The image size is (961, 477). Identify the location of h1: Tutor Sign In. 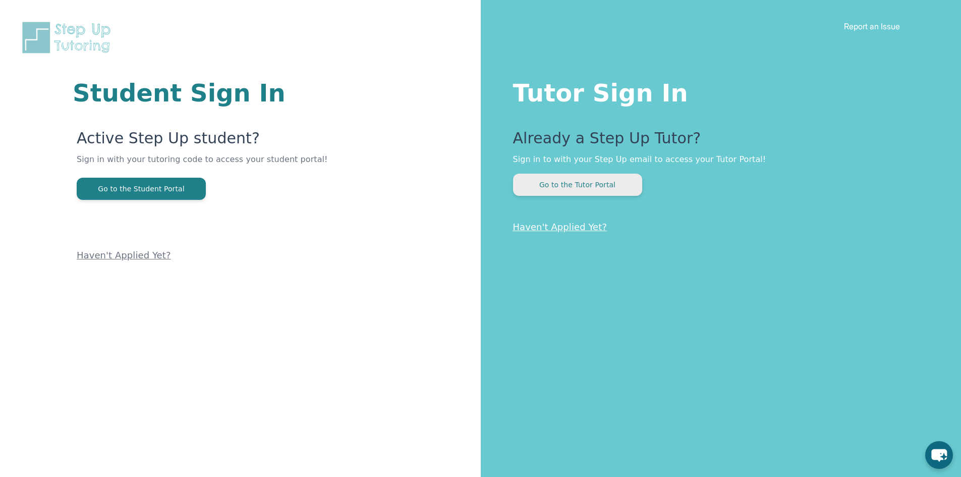
(717, 91).